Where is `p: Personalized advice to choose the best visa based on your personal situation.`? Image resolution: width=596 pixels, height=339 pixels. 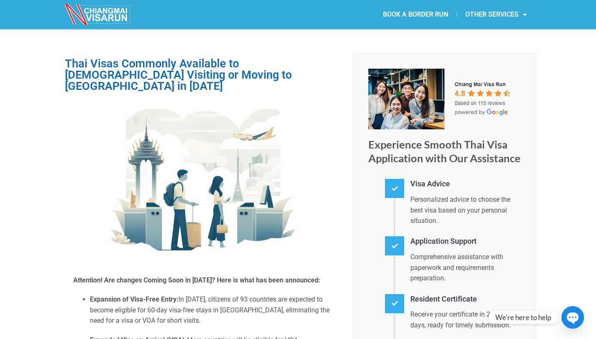 p: Personalized advice to choose the best visa based on your personal situation. is located at coordinates (466, 210).